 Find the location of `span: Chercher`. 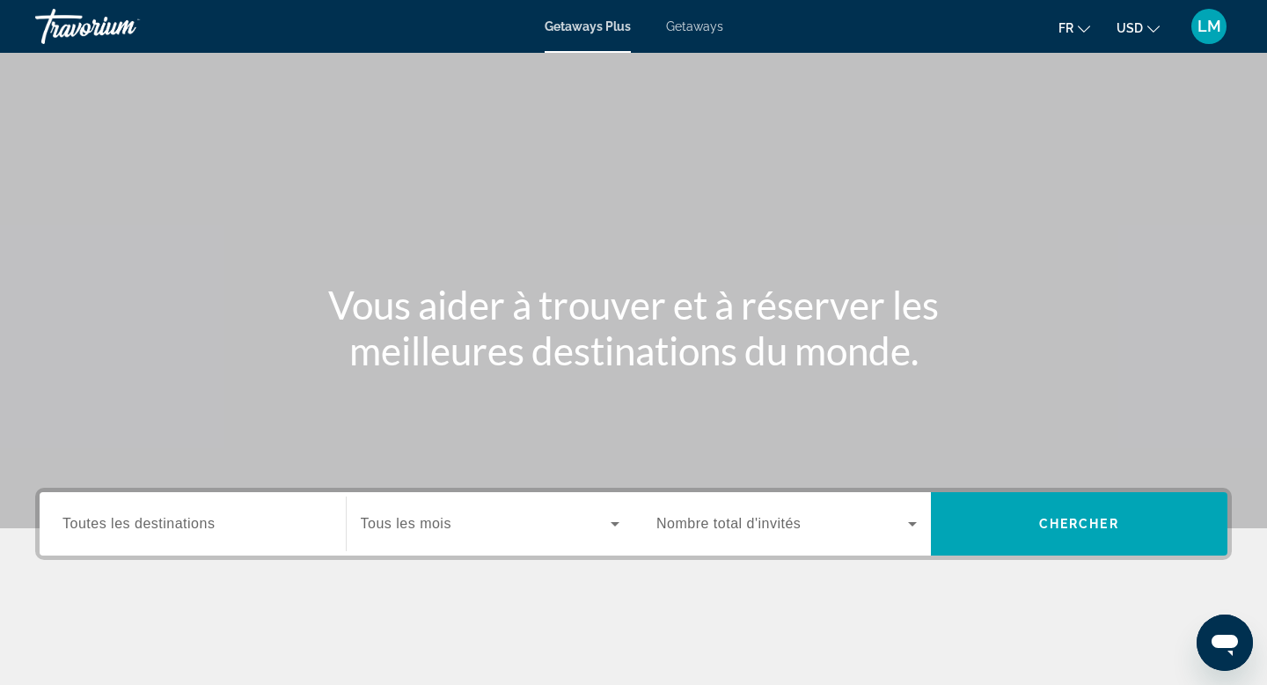

span: Chercher is located at coordinates (1079, 524).